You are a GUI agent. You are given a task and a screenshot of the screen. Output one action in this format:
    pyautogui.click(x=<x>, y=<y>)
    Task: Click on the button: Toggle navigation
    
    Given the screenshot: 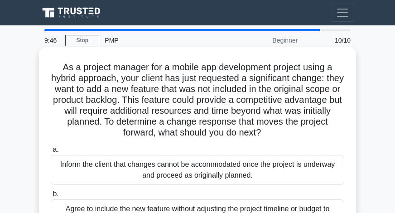 What is the action you would take?
    pyautogui.click(x=343, y=13)
    